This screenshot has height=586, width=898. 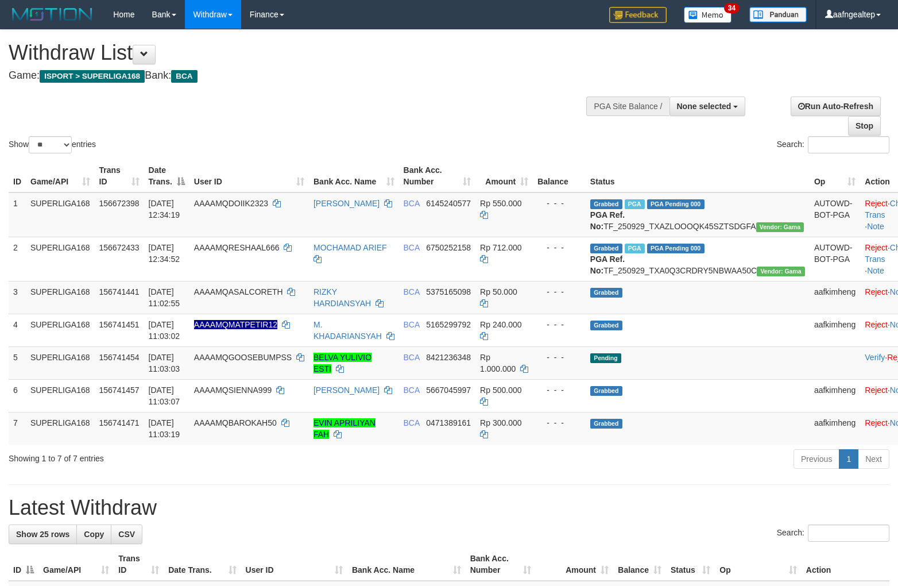 What do you see at coordinates (17, 330) in the screenshot?
I see `td: 4` at bounding box center [17, 330].